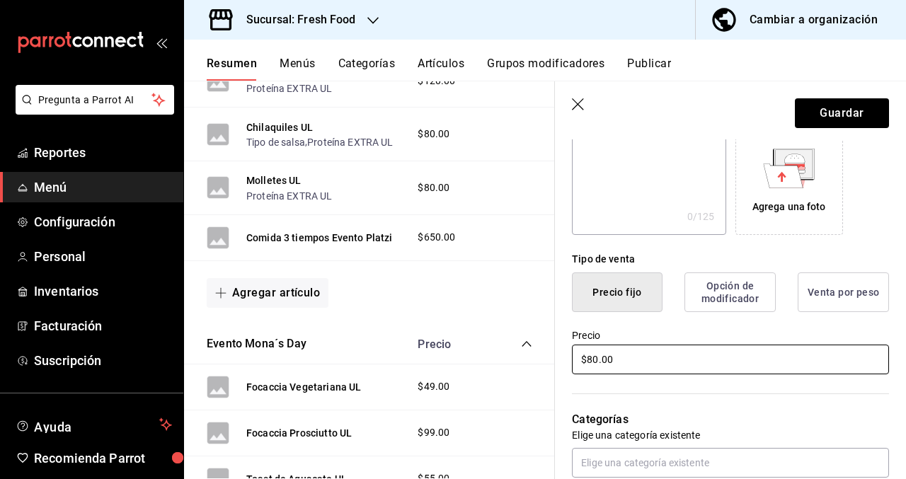  What do you see at coordinates (546, 69) in the screenshot?
I see `button: Grupos modificadores` at bounding box center [546, 69].